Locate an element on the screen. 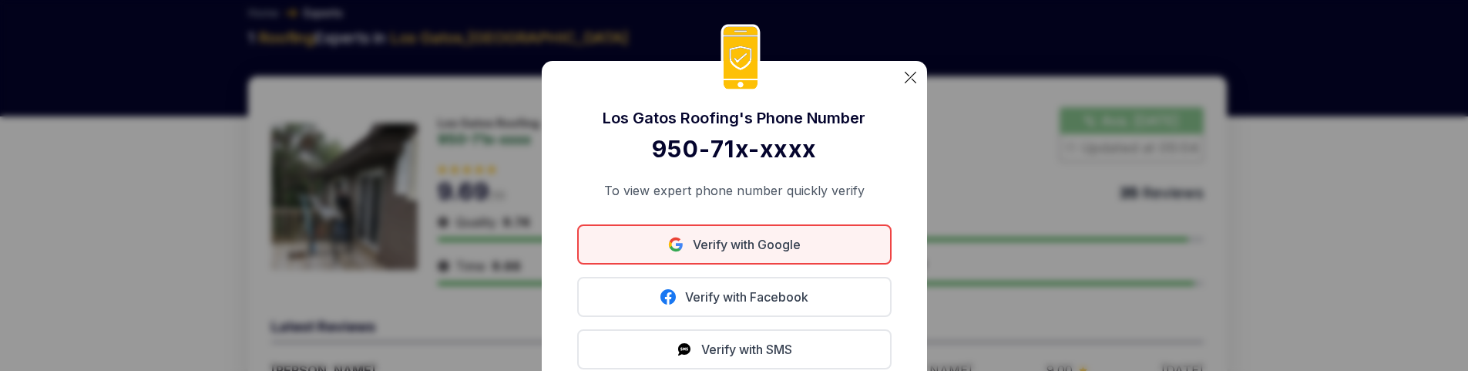 This screenshot has width=1468, height=371. img: categoryImgae is located at coordinates (910, 77).